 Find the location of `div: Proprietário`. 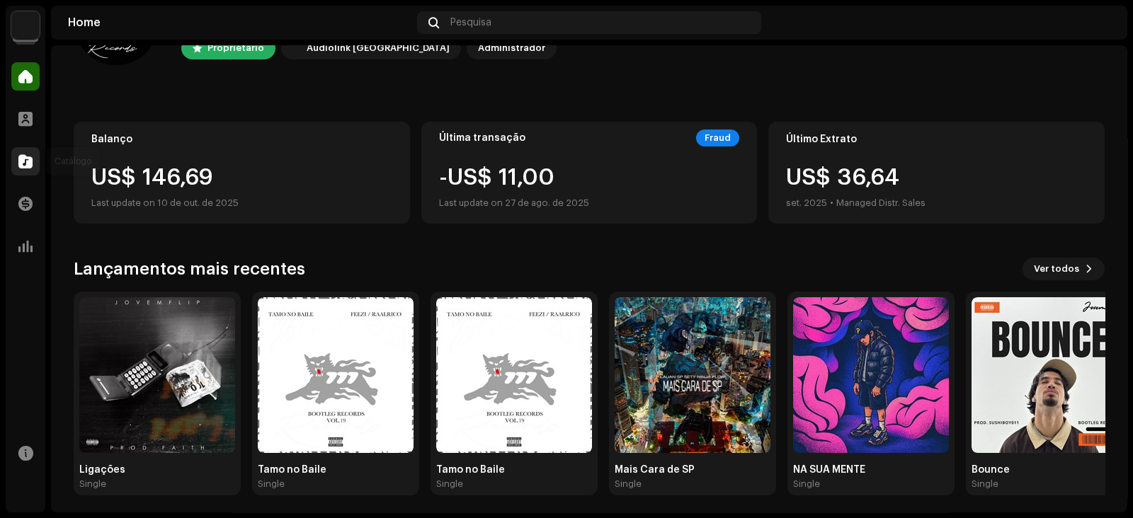

div: Proprietário is located at coordinates (236, 48).